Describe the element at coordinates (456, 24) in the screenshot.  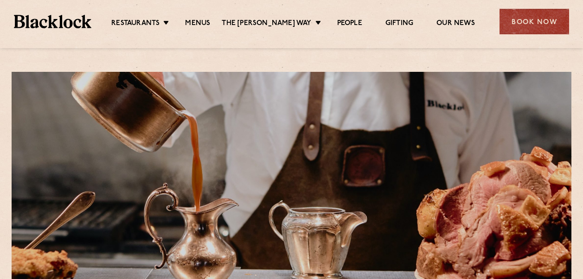
I see `a: Our News` at that location.